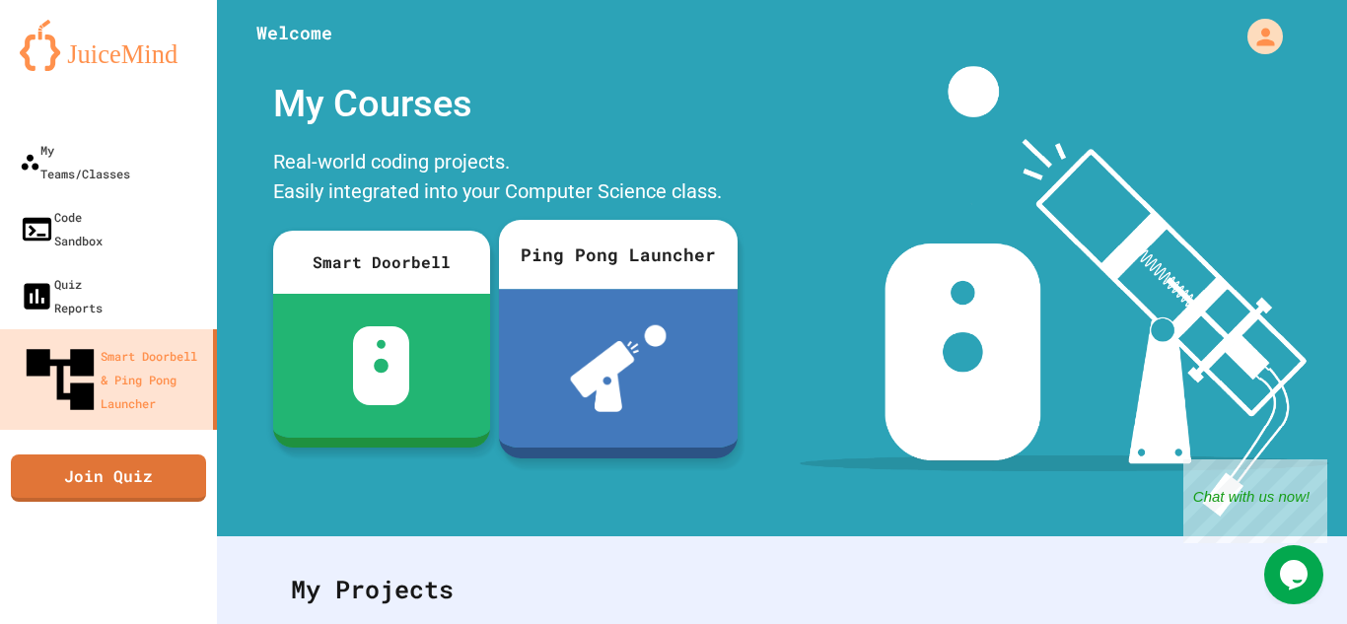  Describe the element at coordinates (112, 380) in the screenshot. I see `div: Smart Doorbell & Ping Pong Launcher` at that location.